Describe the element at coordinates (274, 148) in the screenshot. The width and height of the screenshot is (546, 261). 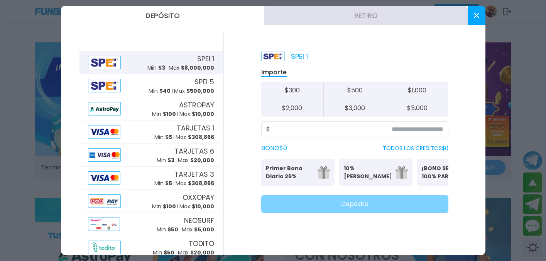
I see `label: BONO $ 0` at that location.